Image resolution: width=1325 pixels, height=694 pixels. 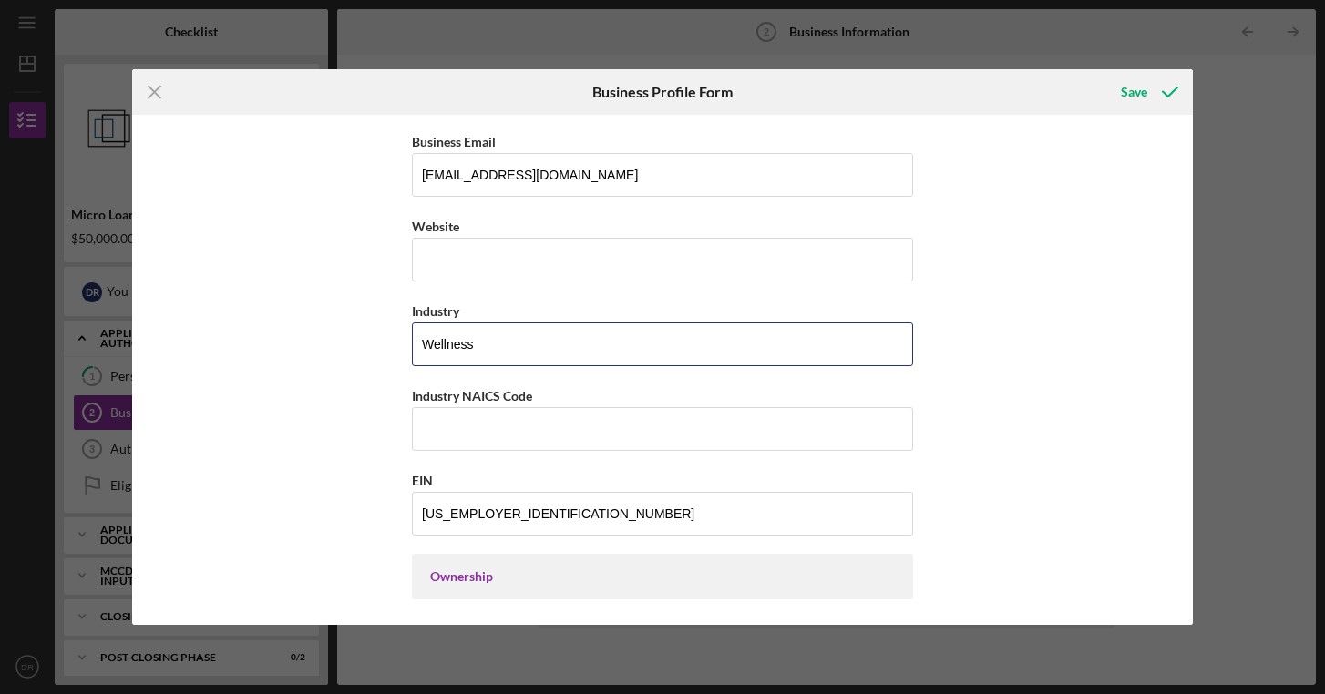 I want to click on label: EIN, so click(x=422, y=480).